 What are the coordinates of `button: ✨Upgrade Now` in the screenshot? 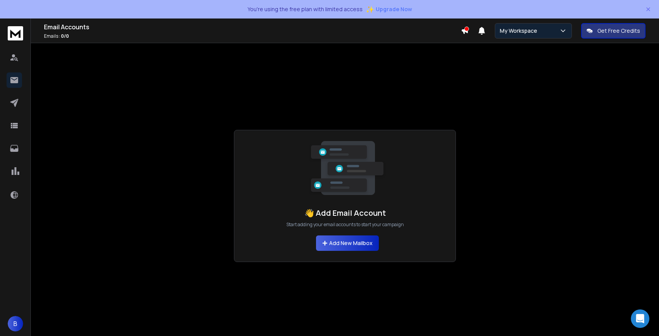 It's located at (389, 9).